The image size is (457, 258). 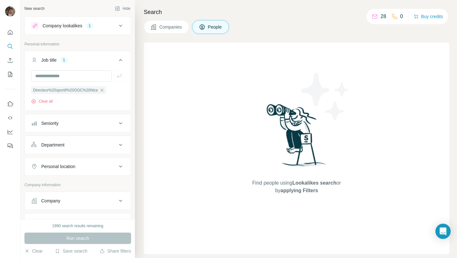 I want to click on button: Company, so click(x=78, y=201).